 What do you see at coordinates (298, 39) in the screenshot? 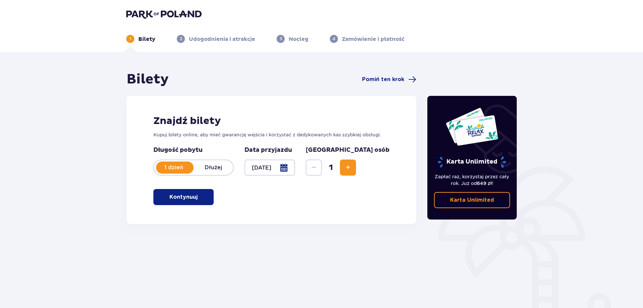
I see `p: Nocleg` at bounding box center [298, 39].